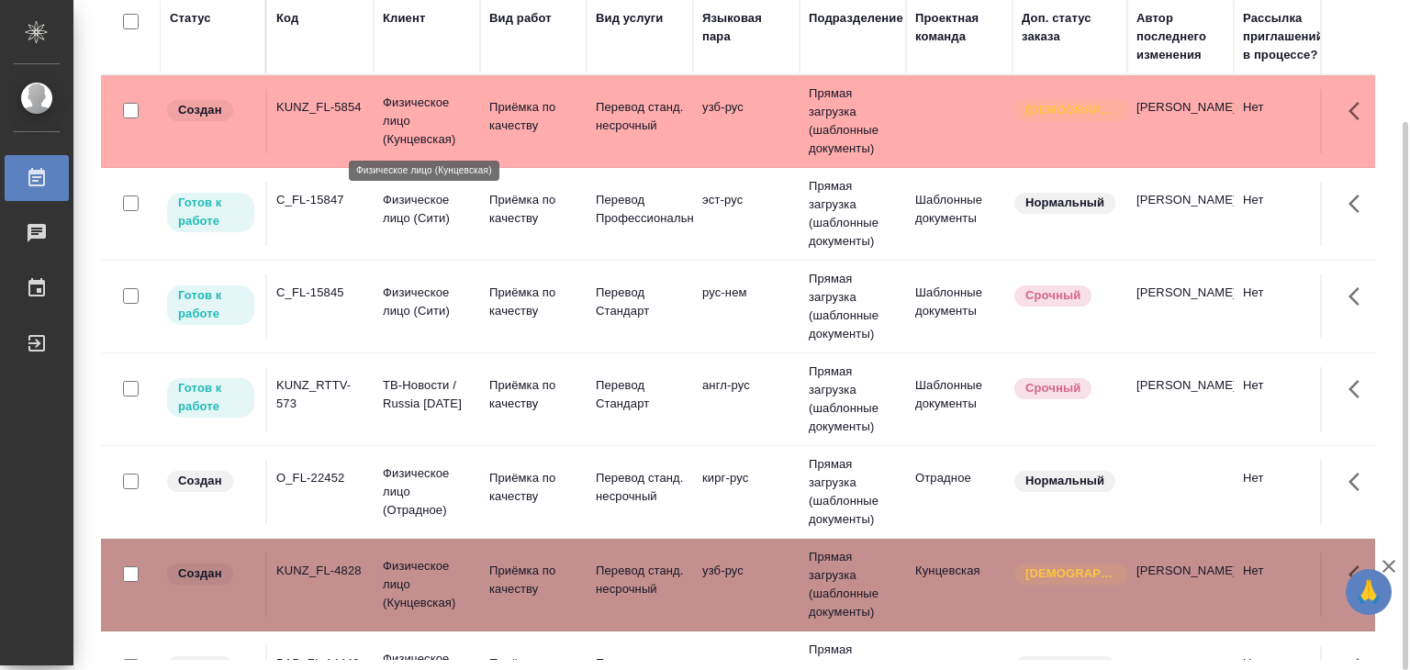  I want to click on div: Доп. статус заказа, so click(1070, 28).